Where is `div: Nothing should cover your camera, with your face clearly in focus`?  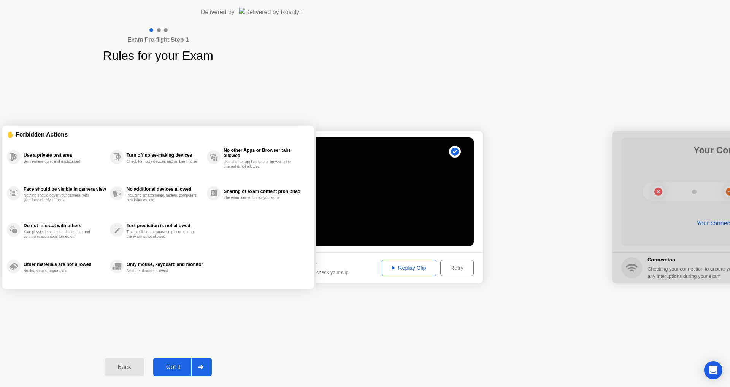
div: Nothing should cover your camera, with your face clearly in focus is located at coordinates (59, 198).